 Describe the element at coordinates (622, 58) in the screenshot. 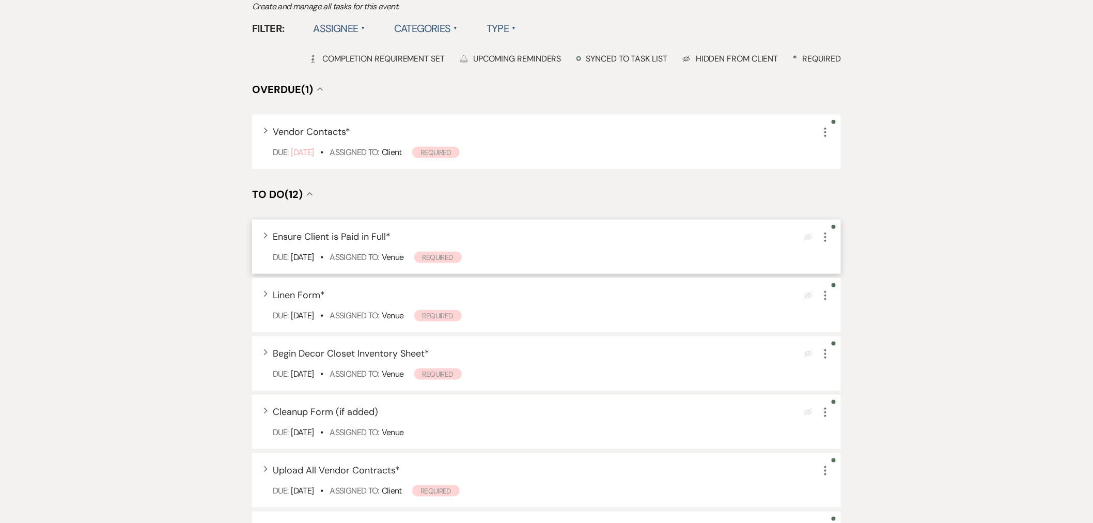

I see `div: Synced to task list` at that location.